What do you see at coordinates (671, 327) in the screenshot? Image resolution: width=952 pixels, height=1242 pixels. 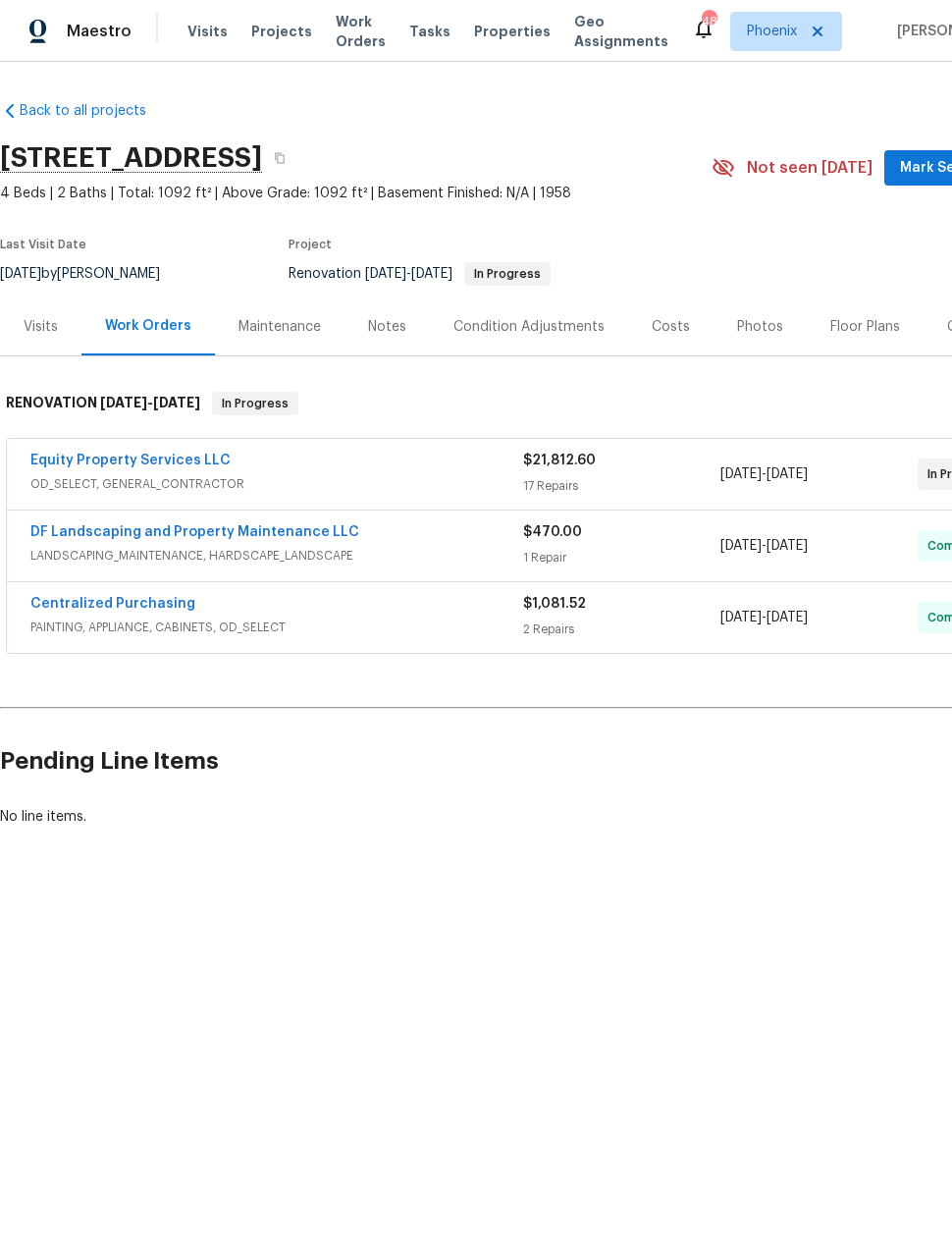 I see `div: Costs` at bounding box center [671, 327].